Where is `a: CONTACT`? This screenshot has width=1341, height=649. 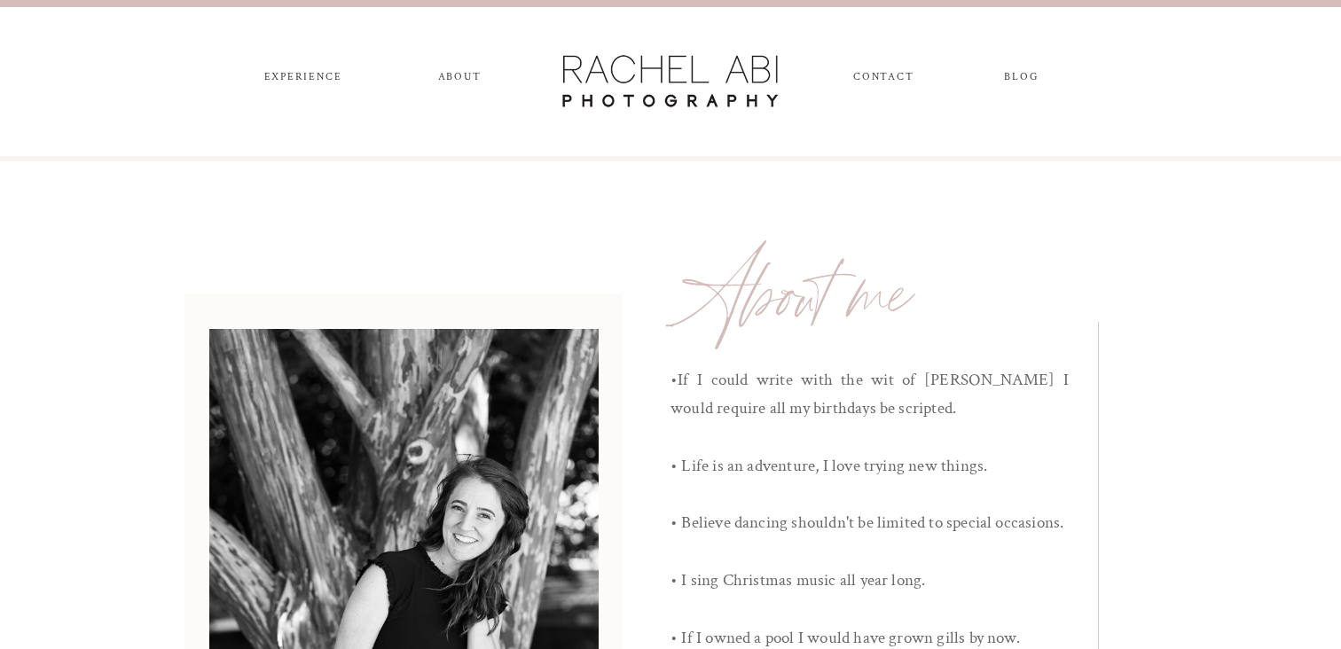
a: CONTACT is located at coordinates (882, 81).